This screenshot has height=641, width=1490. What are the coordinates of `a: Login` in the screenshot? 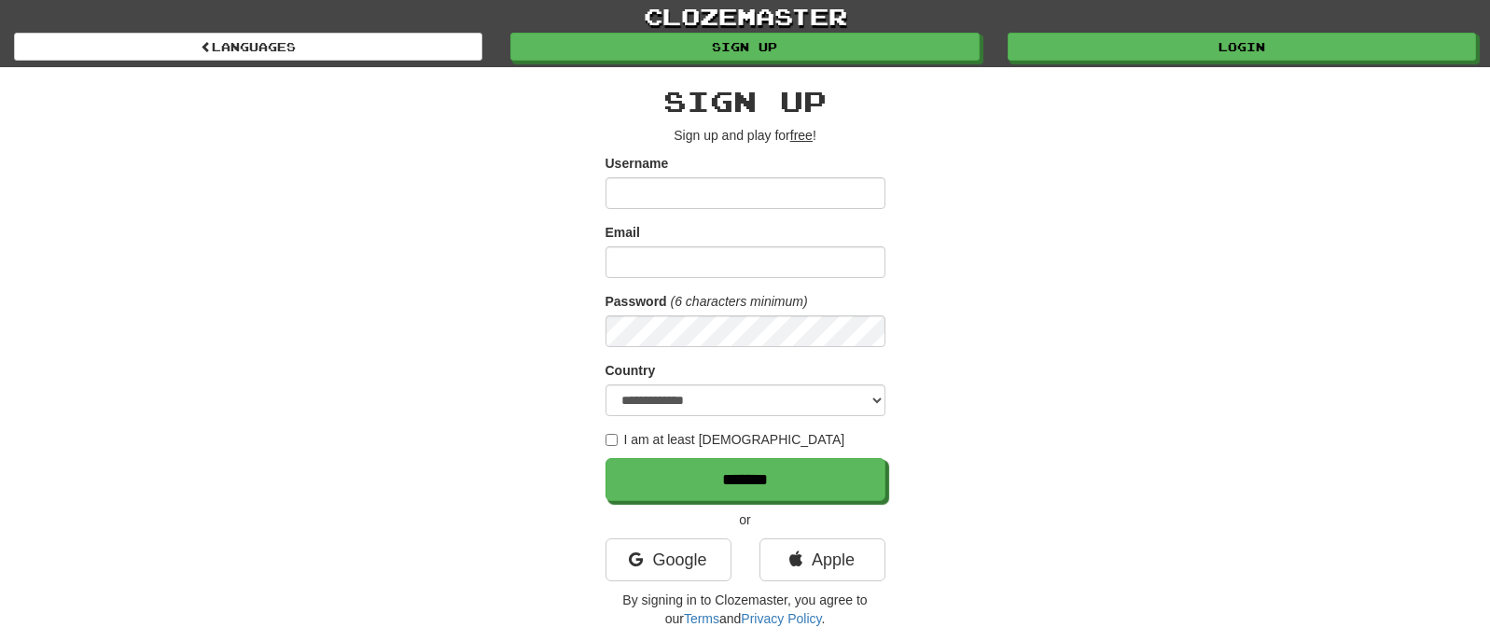 It's located at (1242, 47).